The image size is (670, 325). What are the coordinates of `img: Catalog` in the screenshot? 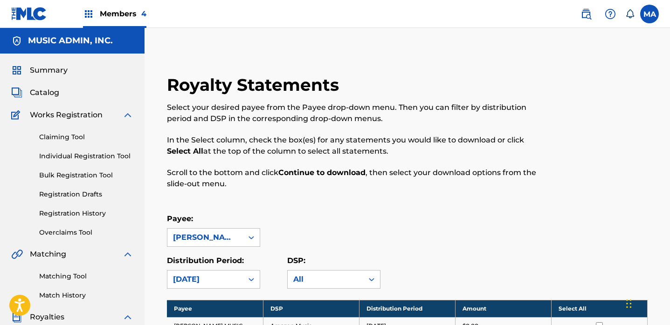 It's located at (17, 93).